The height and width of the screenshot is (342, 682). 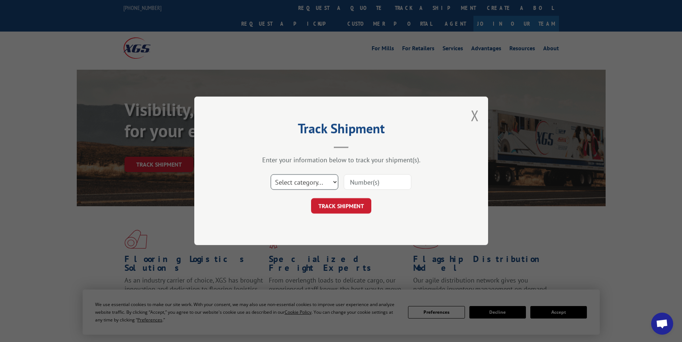 What do you see at coordinates (378, 183) in the screenshot?
I see `input: Number(s)` at bounding box center [378, 183].